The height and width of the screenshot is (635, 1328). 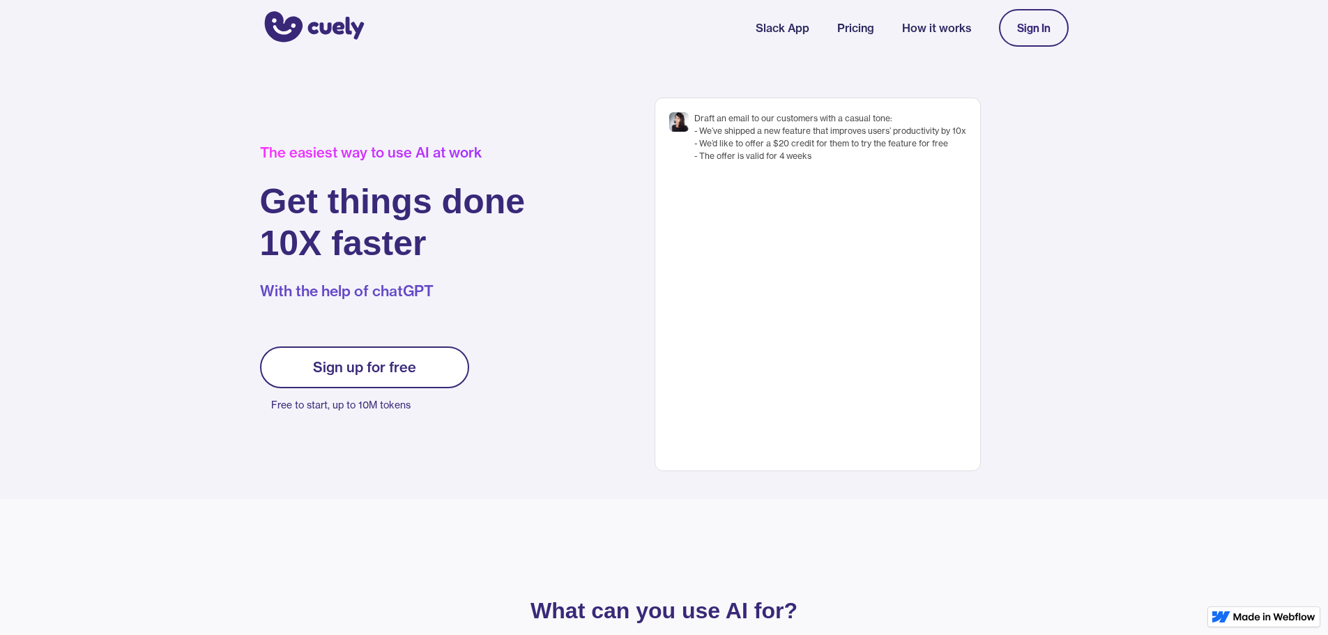 What do you see at coordinates (370, 405) in the screenshot?
I see `p: Free to start, up to 10M tokens` at bounding box center [370, 405].